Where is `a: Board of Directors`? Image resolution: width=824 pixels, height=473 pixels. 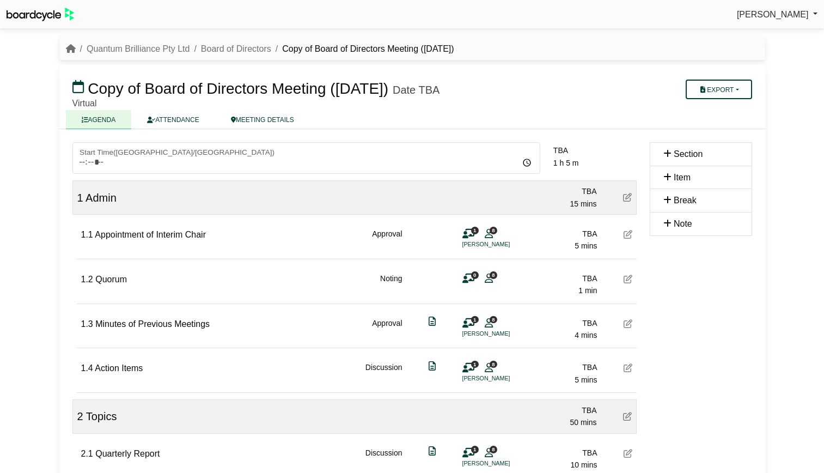 a: Board of Directors is located at coordinates (236, 48).